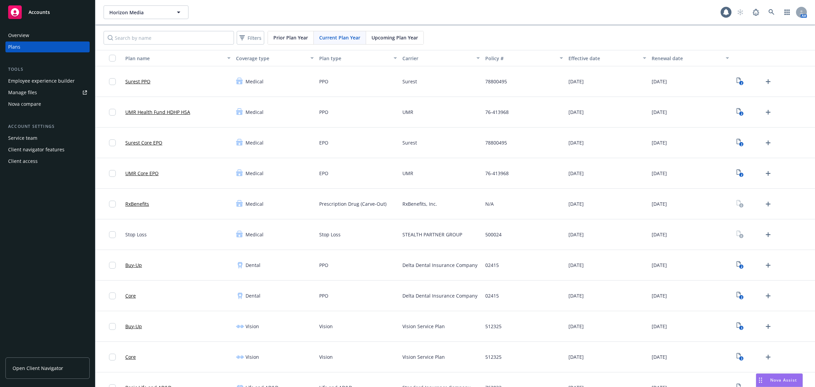 This screenshot has height=387, width=815. Describe the element at coordinates (19, 35) in the screenshot. I see `div: Overview` at that location.